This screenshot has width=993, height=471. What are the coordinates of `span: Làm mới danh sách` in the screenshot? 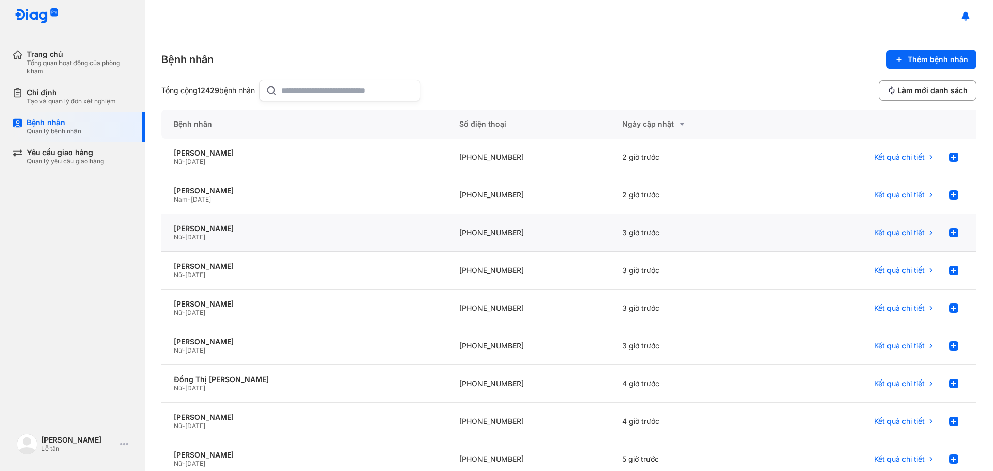 It's located at (933, 91).